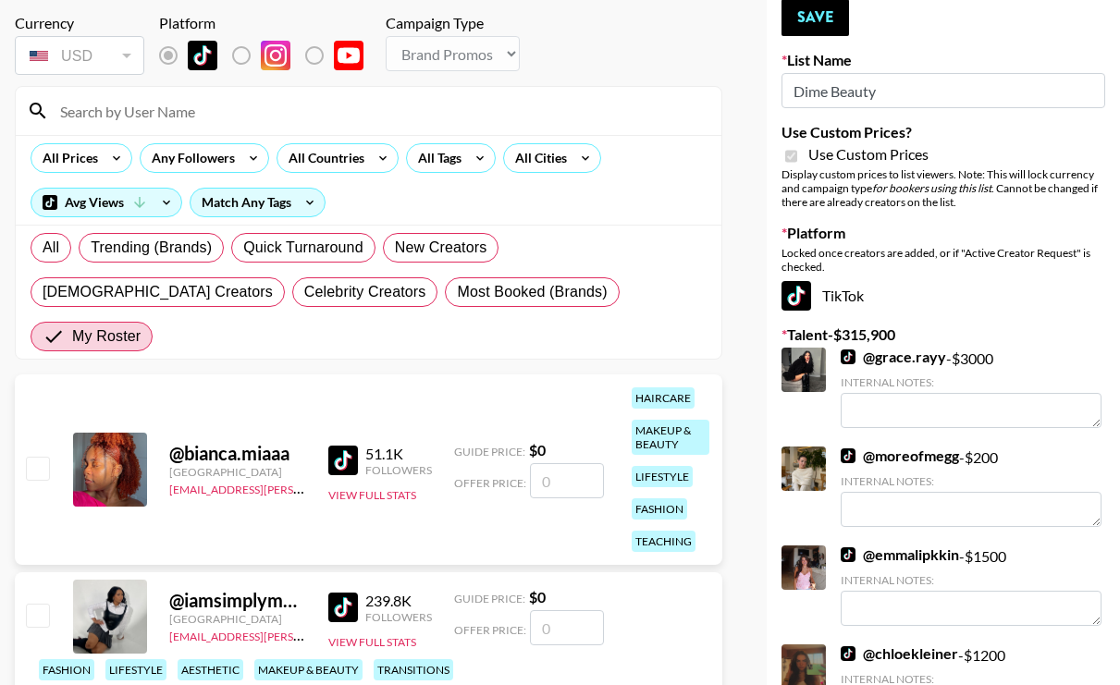 This screenshot has width=1120, height=685. Describe the element at coordinates (943, 188) in the screenshot. I see `div: Display custom prices to list viewers. Note: This will lock currency and campaign type . Cannot b...` at that location.